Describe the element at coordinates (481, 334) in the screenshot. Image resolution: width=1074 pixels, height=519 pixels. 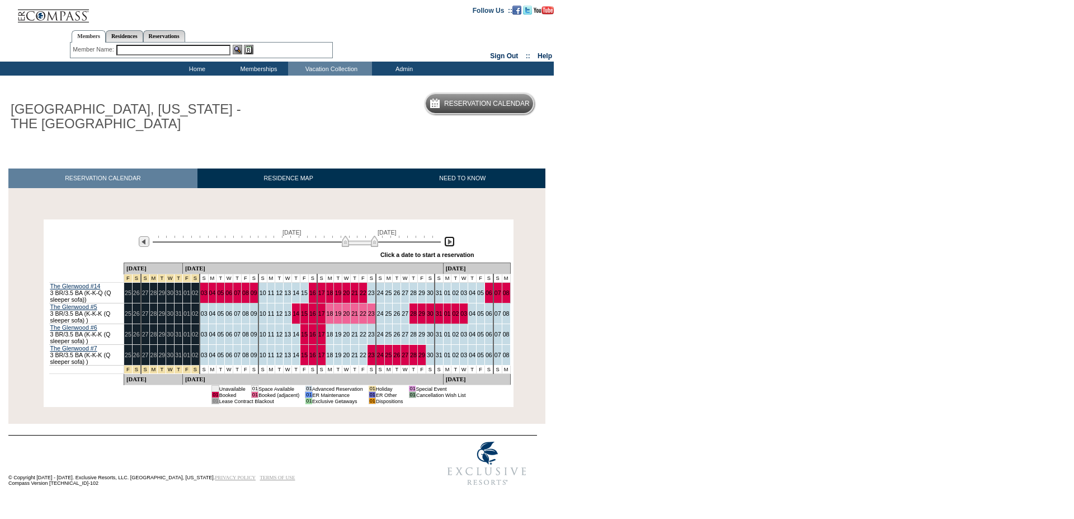
I see `td: 05` at that location.